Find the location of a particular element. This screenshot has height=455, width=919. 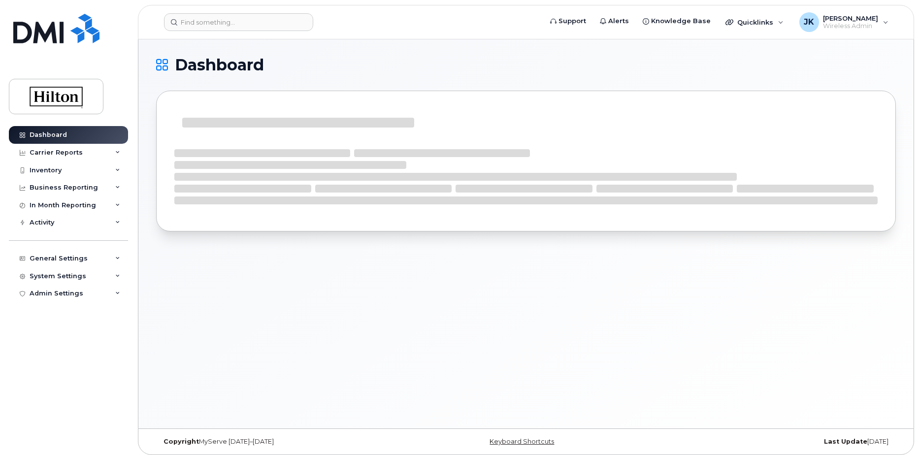

strong: Last Update is located at coordinates (846, 441).